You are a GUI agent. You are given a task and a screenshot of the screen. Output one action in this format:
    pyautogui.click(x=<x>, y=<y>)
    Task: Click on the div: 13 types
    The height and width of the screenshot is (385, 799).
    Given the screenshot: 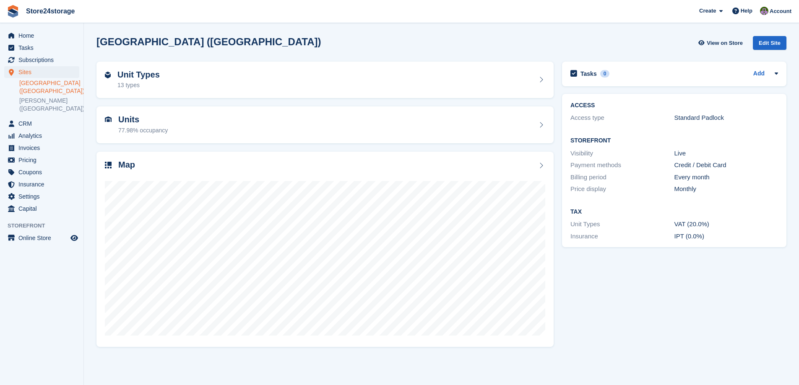 What is the action you would take?
    pyautogui.click(x=138, y=85)
    